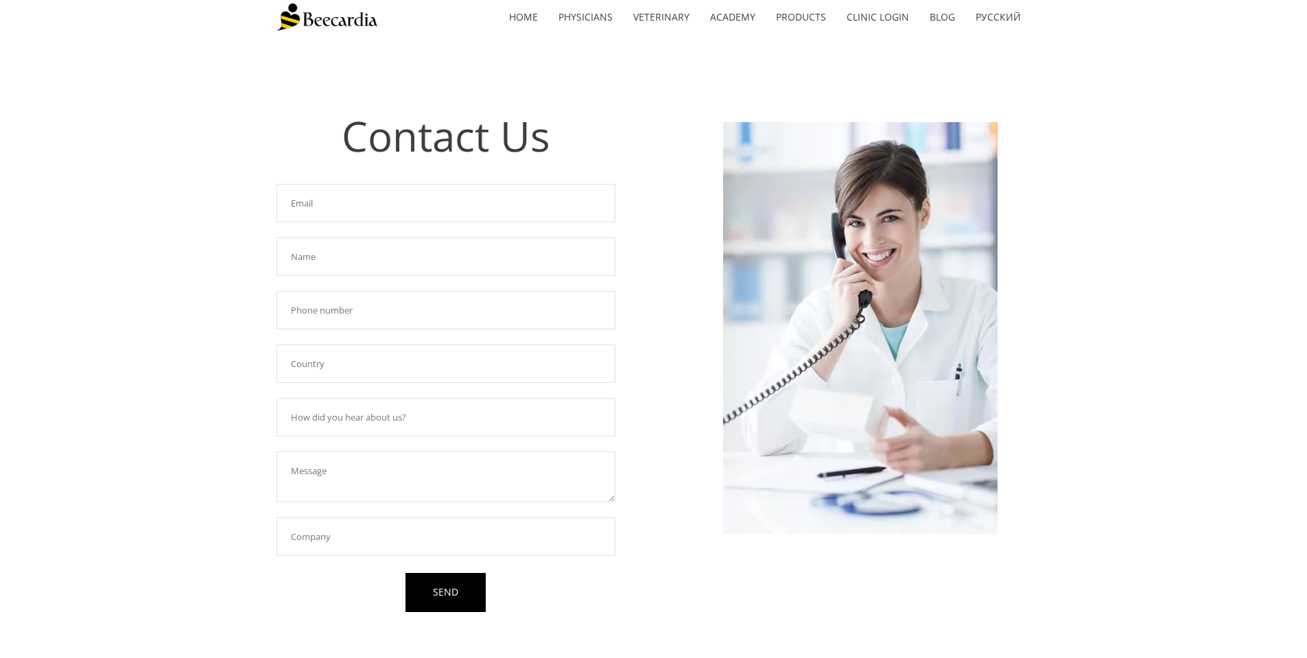 The height and width of the screenshot is (658, 1307). What do you see at coordinates (445, 592) in the screenshot?
I see `a: SEND` at bounding box center [445, 592].